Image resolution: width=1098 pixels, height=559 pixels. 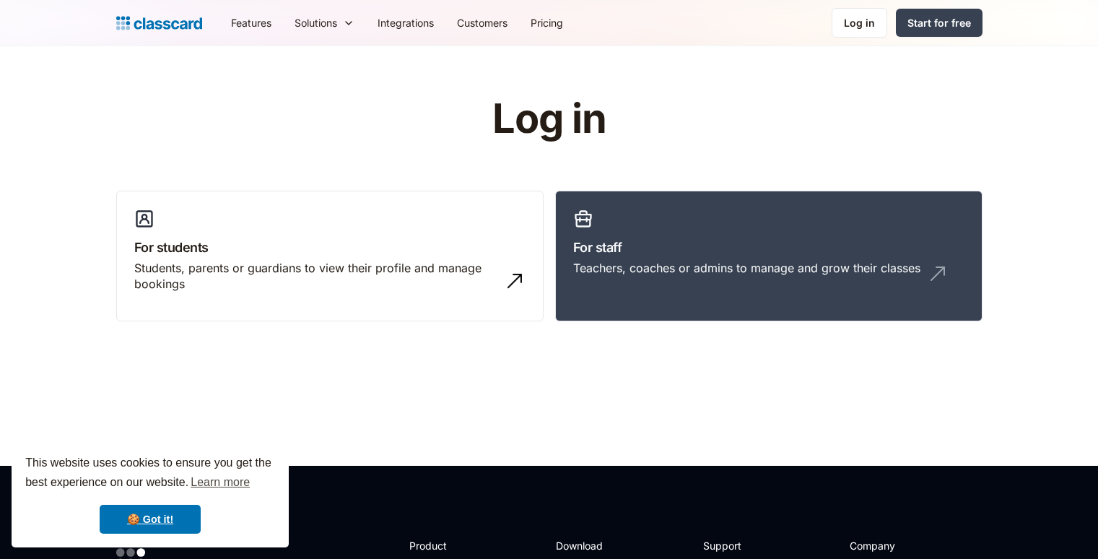 I want to click on a: Start for free, so click(x=939, y=22).